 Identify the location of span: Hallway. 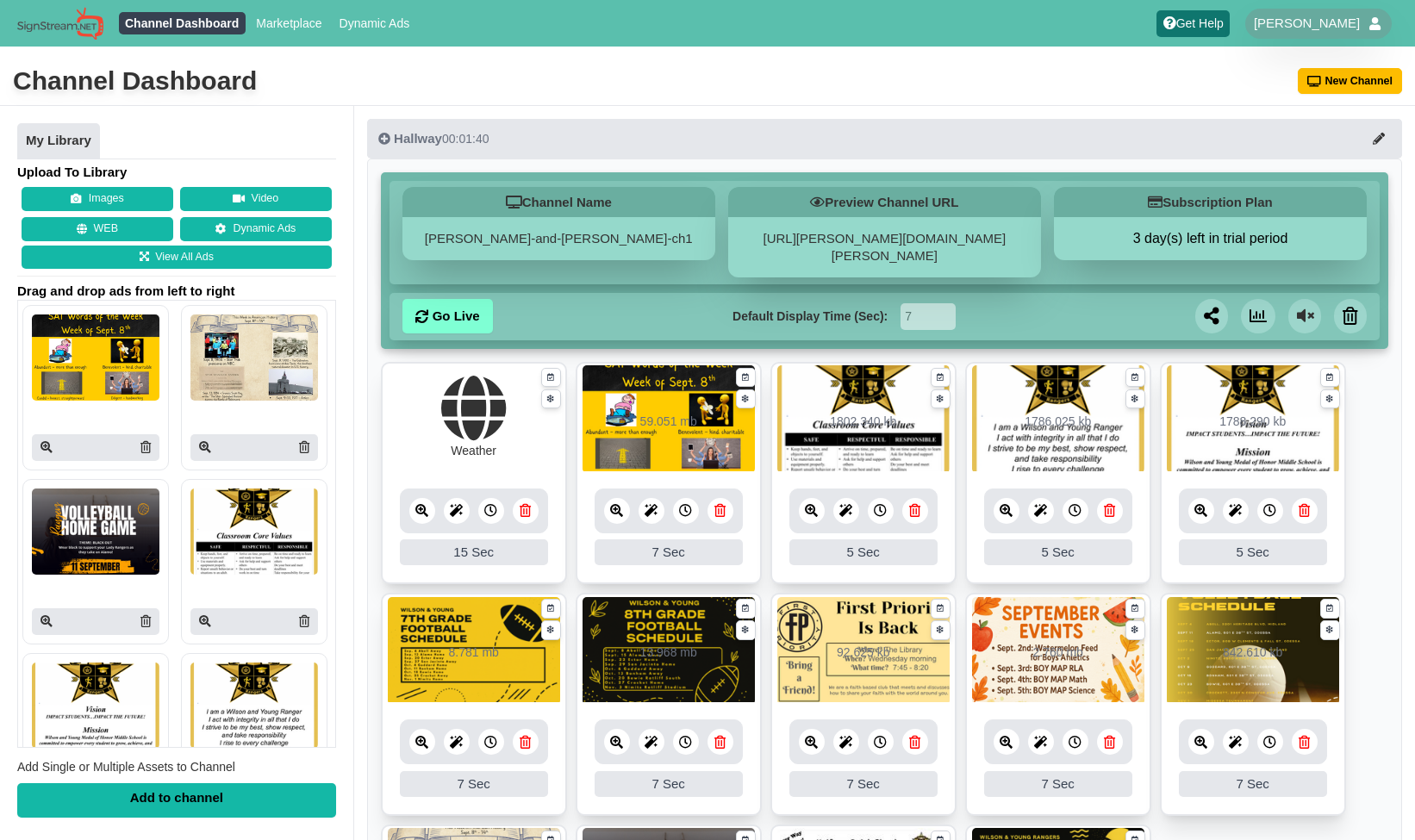
(418, 138).